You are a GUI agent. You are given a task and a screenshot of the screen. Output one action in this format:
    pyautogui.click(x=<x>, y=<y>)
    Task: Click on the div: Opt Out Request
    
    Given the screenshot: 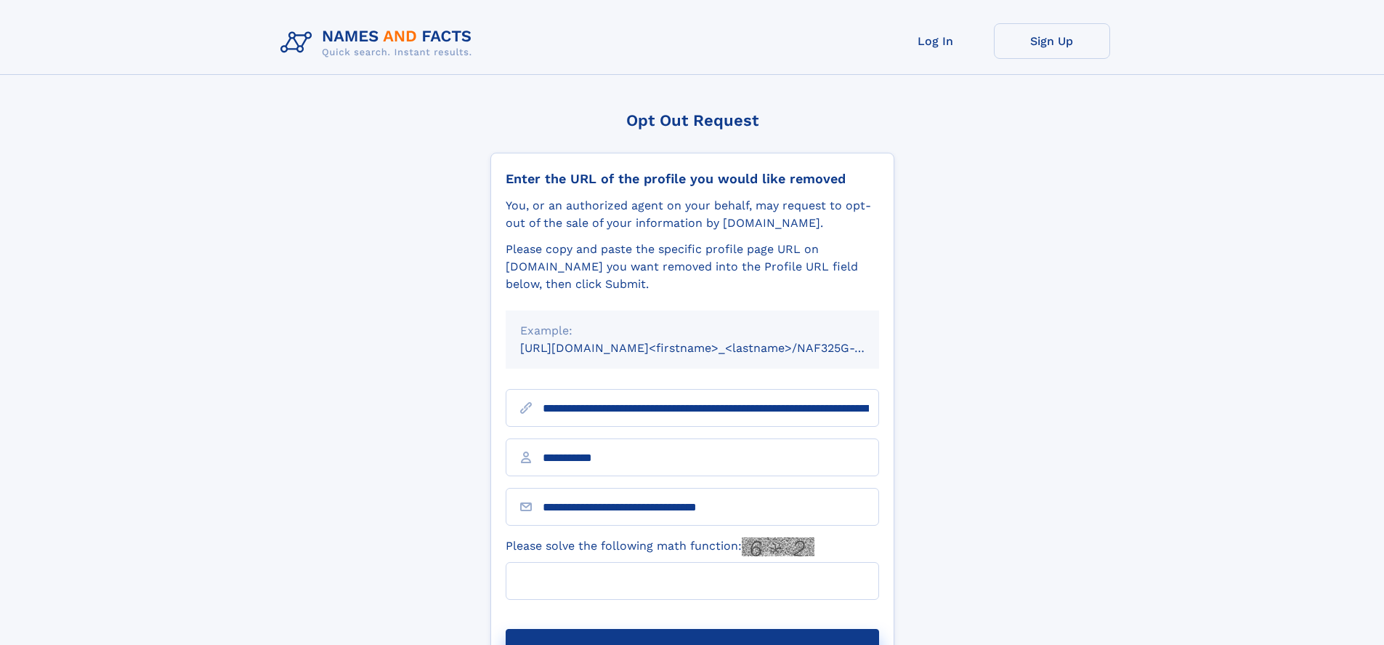 What is the action you would take?
    pyautogui.click(x=693, y=120)
    